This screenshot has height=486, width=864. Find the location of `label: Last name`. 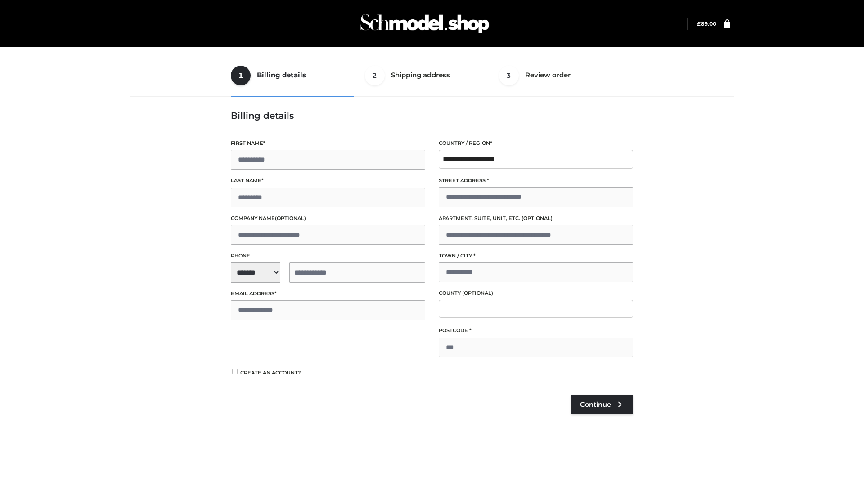

label: Last name is located at coordinates (328, 181).